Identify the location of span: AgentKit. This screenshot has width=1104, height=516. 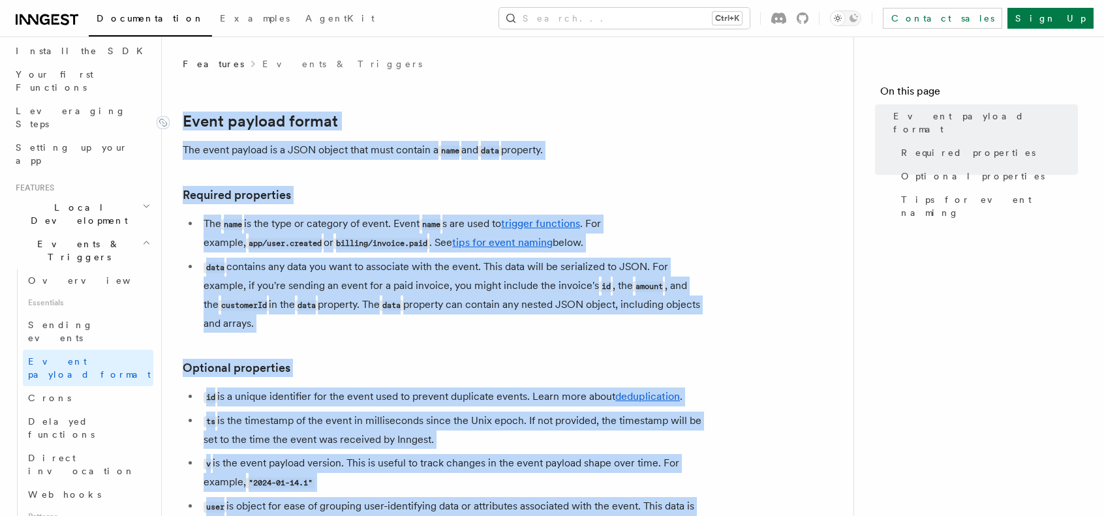
(340, 18).